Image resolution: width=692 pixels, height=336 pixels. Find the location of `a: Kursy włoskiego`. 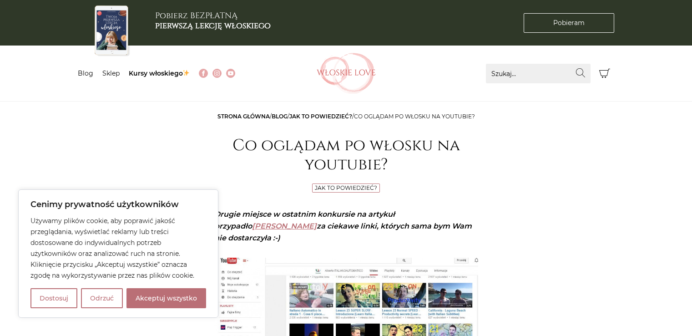

a: Kursy włoskiego is located at coordinates (159, 73).